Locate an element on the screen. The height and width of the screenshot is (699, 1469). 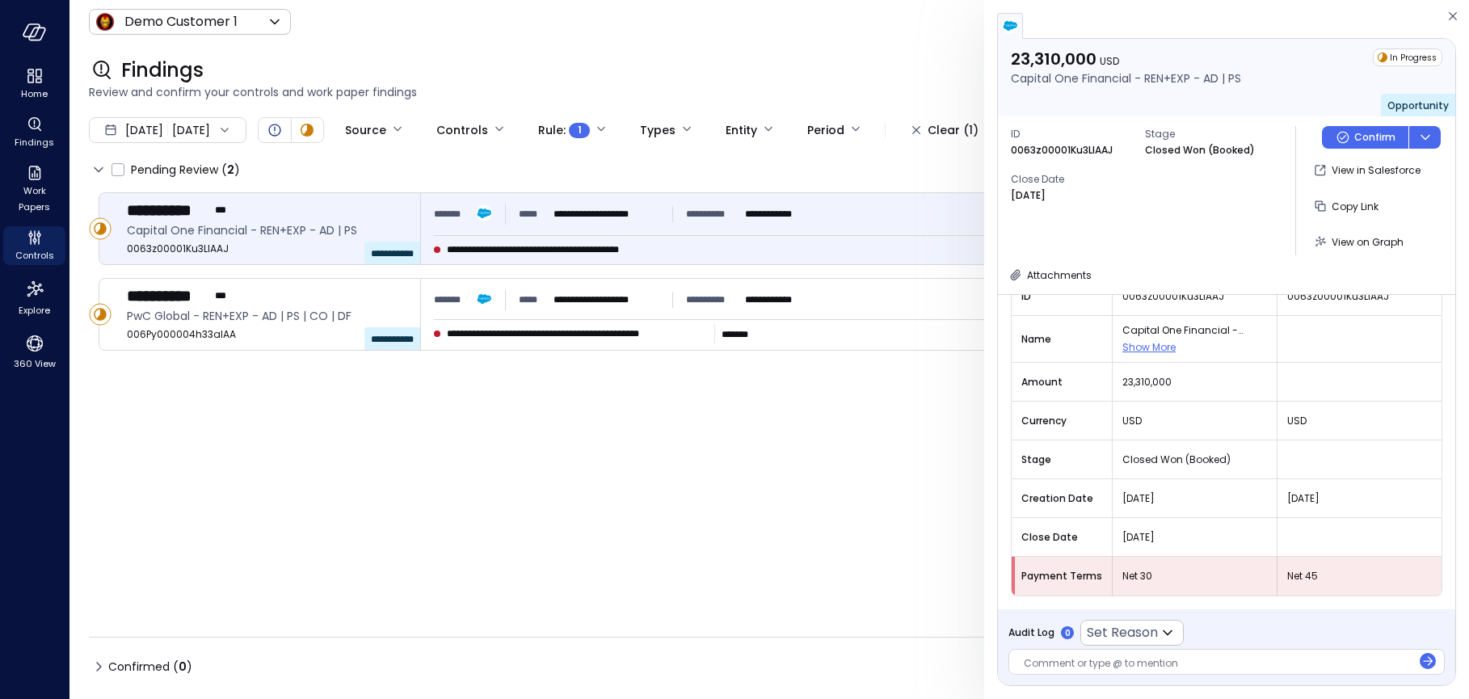
span: Currency is located at coordinates (1062, 421).